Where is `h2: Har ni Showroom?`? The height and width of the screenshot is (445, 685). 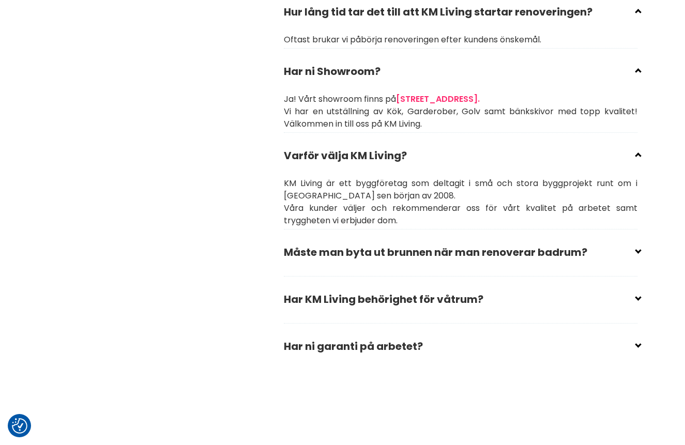 h2: Har ni Showroom? is located at coordinates (460, 75).